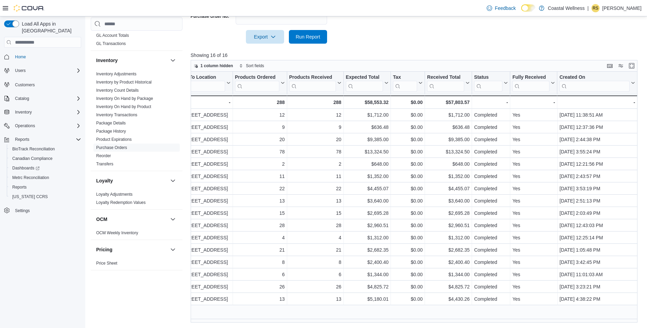  What do you see at coordinates (43, 57) in the screenshot?
I see `button: Home` at bounding box center [43, 57].